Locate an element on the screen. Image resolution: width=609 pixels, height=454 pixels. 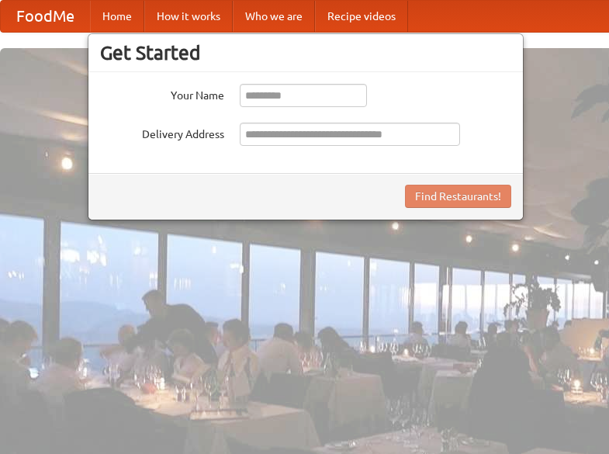
label: Your Name is located at coordinates (162, 93).